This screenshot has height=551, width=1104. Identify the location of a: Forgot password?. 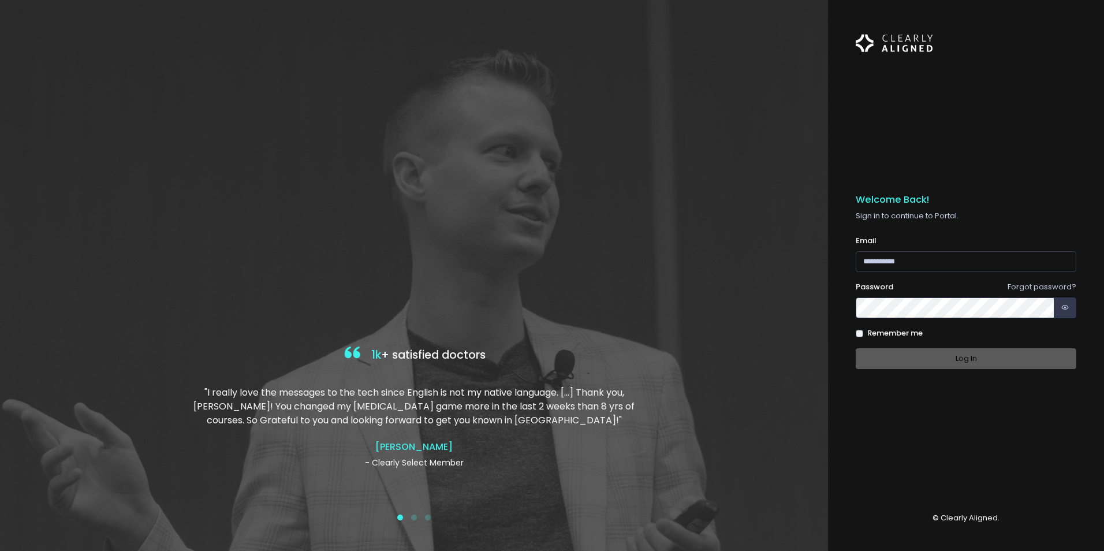
(1042, 286).